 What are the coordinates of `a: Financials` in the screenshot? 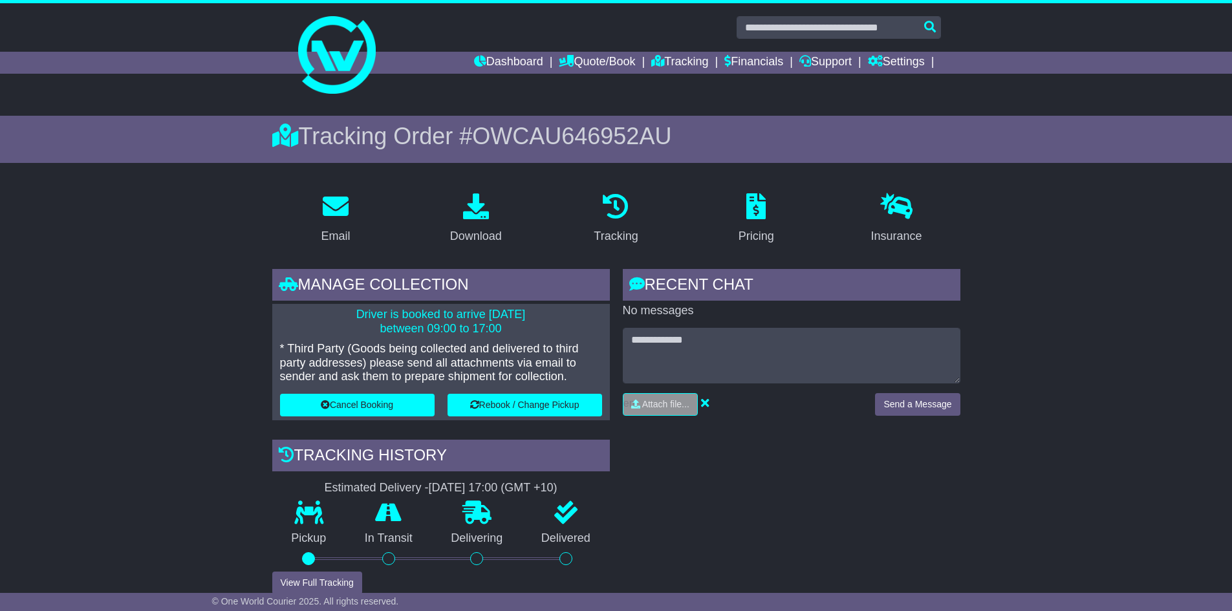 It's located at (753, 63).